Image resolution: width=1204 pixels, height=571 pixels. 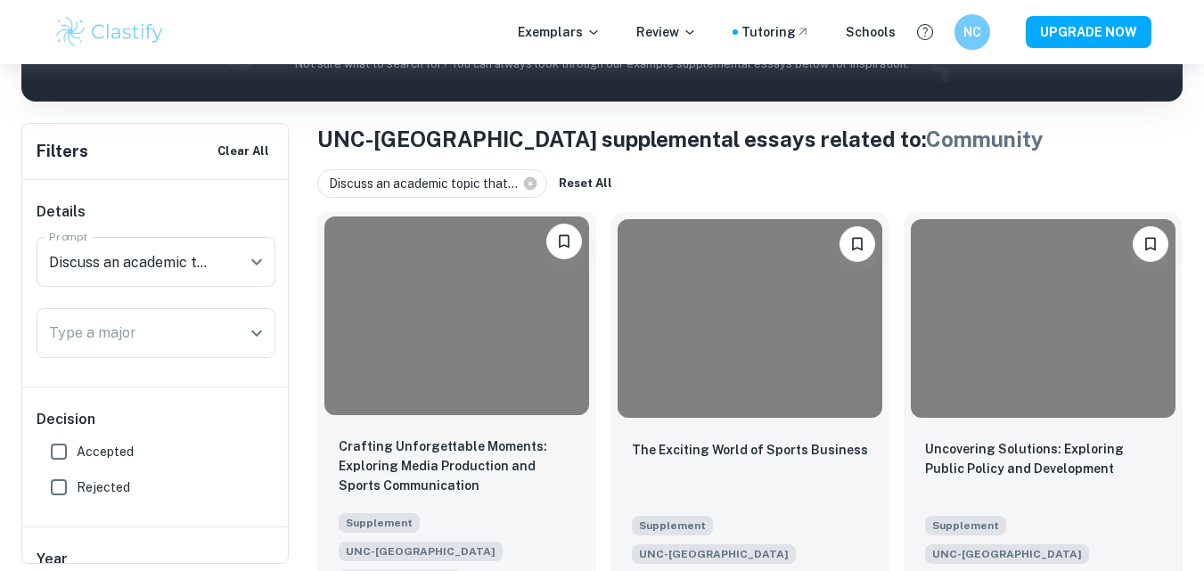 I want to click on a: Tutoring, so click(x=775, y=32).